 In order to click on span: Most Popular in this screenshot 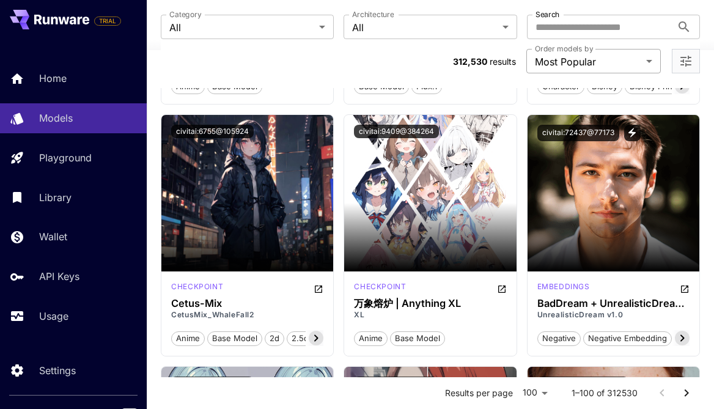, I will do `click(588, 62)`.